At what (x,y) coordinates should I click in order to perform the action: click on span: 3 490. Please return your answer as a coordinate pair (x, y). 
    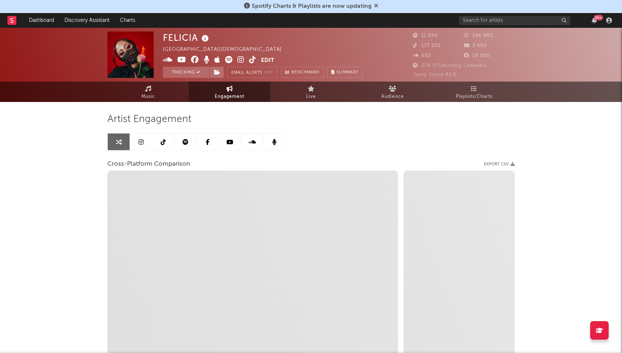
    Looking at the image, I should click on (476, 46).